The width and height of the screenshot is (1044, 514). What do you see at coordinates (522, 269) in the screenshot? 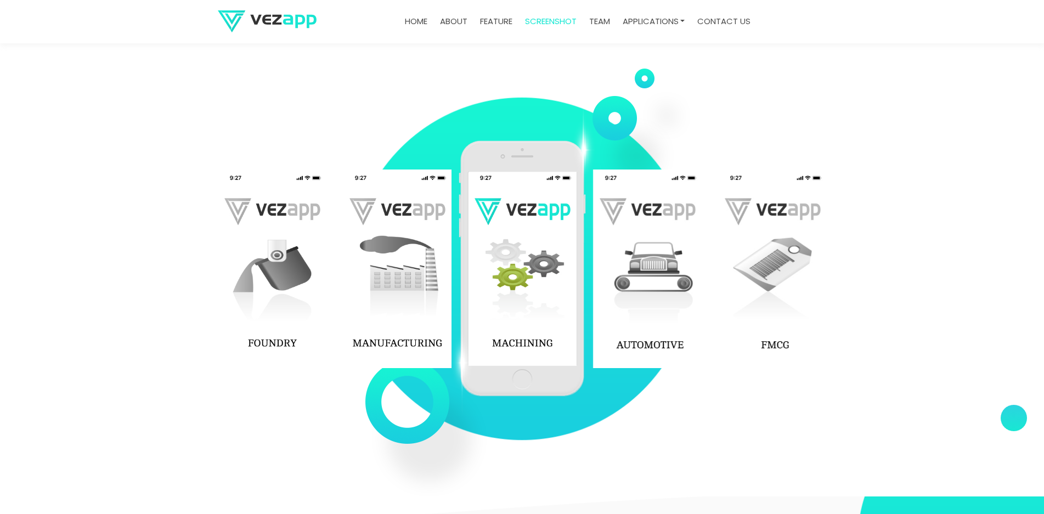
I see `img: screenshot-mob` at bounding box center [522, 269].